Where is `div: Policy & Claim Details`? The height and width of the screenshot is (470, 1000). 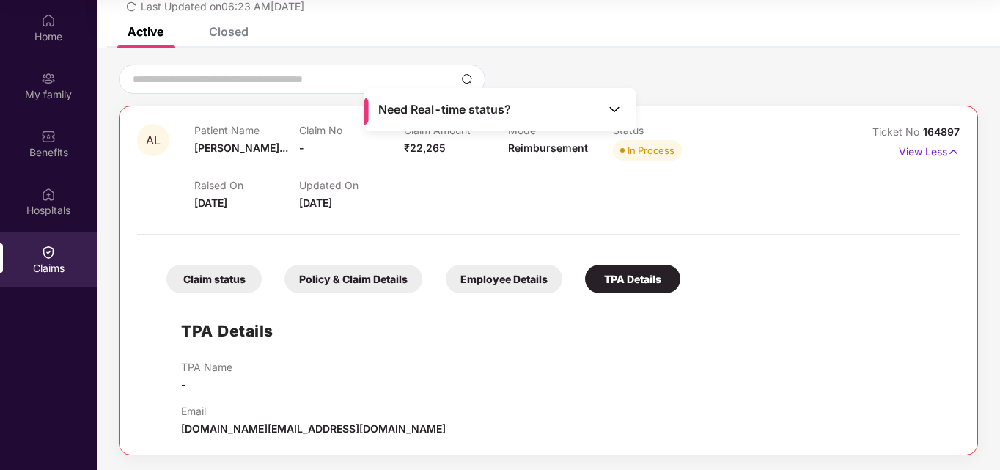 div: Policy & Claim Details is located at coordinates (353, 279).